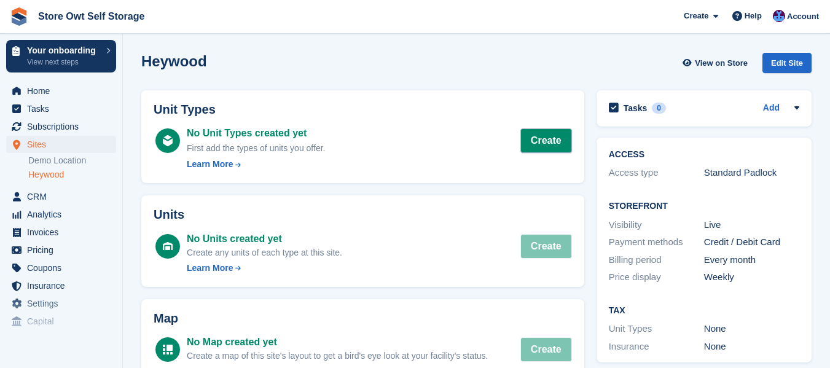 The height and width of the screenshot is (368, 830). What do you see at coordinates (787, 65) in the screenshot?
I see `a: Edit Site` at bounding box center [787, 65].